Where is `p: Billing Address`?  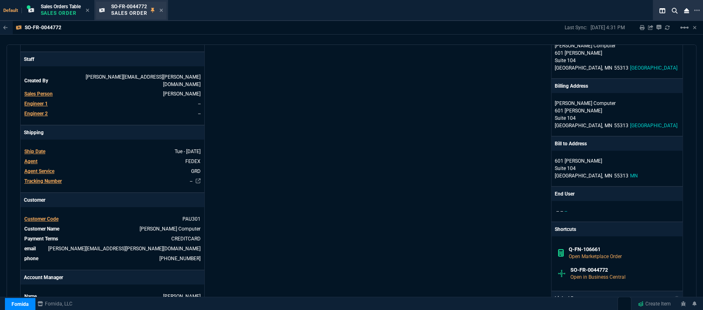 p: Billing Address is located at coordinates (572, 86).